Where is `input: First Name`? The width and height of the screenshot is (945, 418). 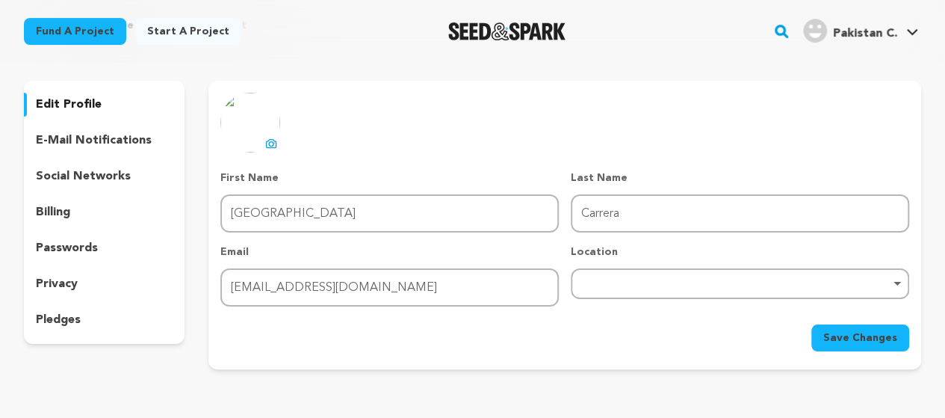
input: First Name is located at coordinates (389, 213).